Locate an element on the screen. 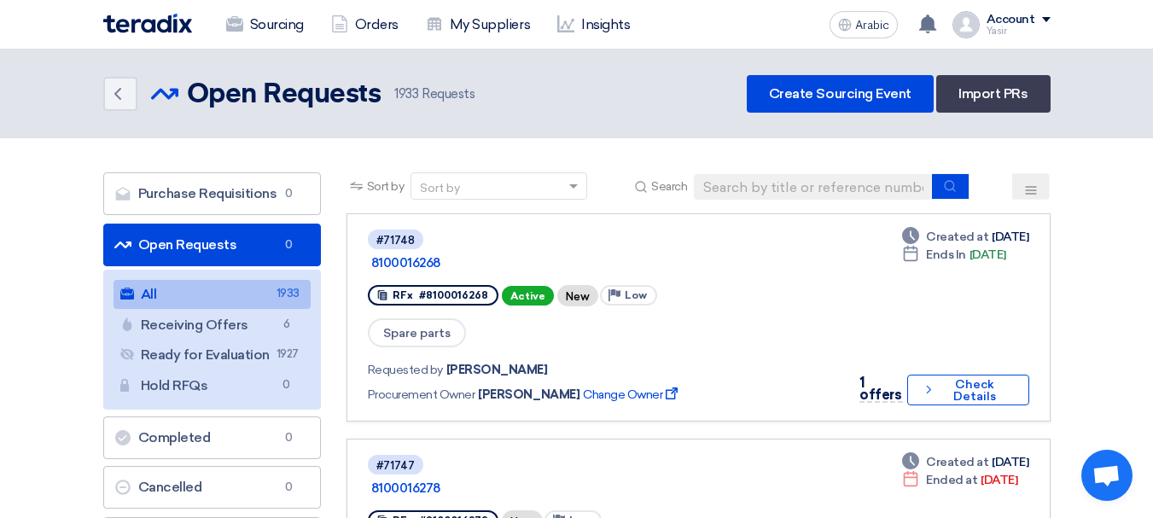  font: Create Sourcing Event is located at coordinates (840, 93).